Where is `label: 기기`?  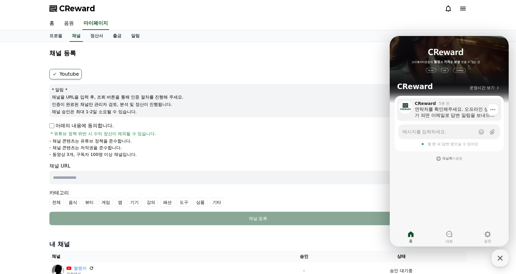 label: 기기 is located at coordinates (134, 202).